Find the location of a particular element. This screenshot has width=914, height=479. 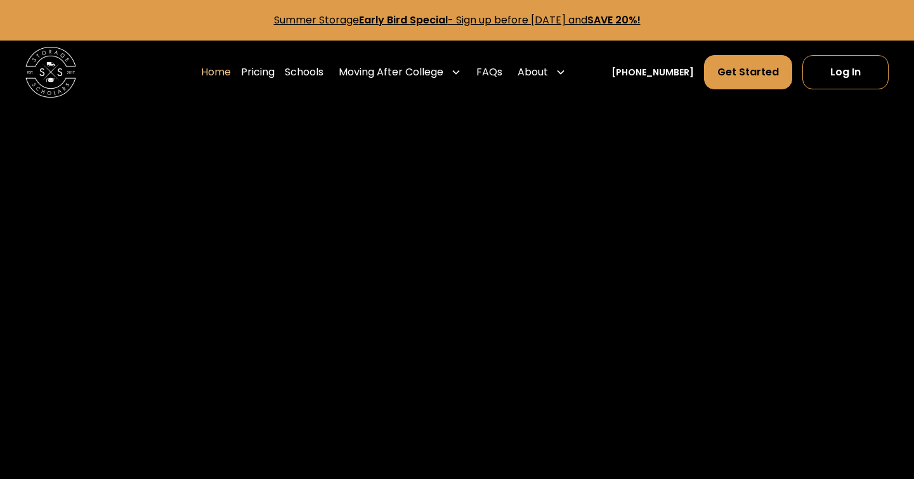

strong: Early Bird Special is located at coordinates (403, 20).